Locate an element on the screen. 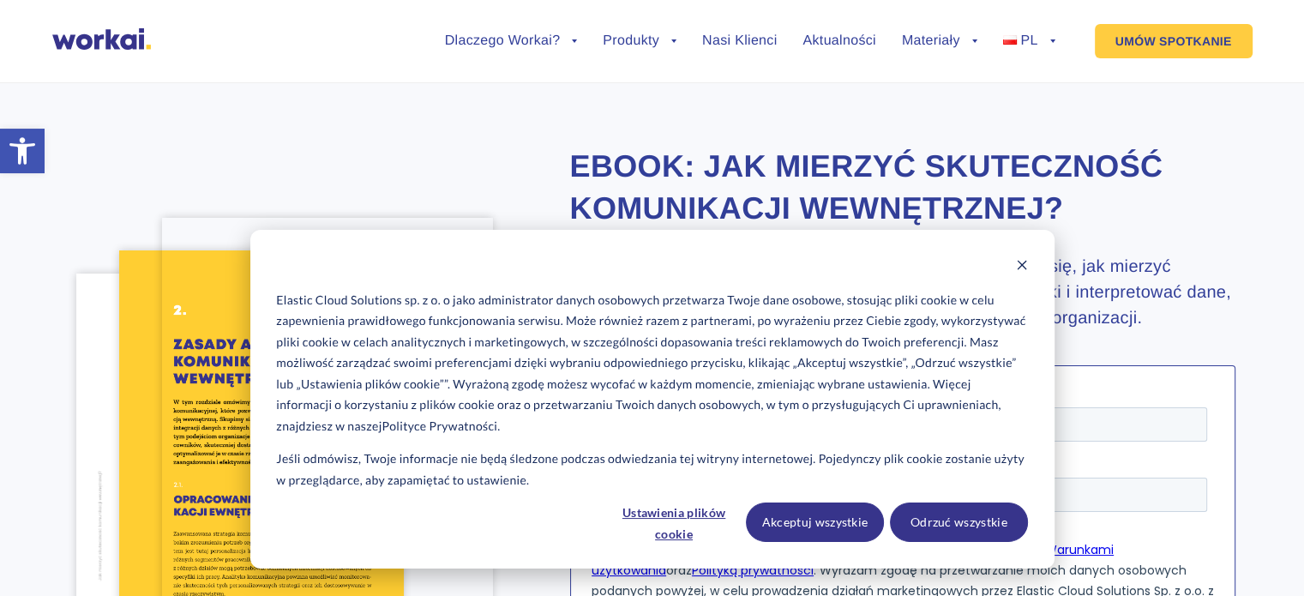 This screenshot has height=596, width=1304. a: Nasi Klienci is located at coordinates (739, 41).